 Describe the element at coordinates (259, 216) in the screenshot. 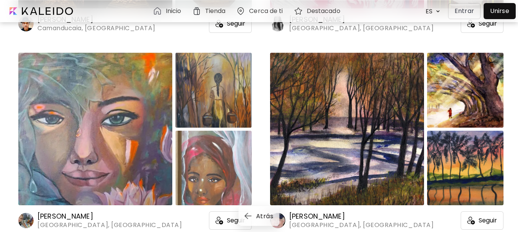

I see `button: back-arrowAtrás` at that location.